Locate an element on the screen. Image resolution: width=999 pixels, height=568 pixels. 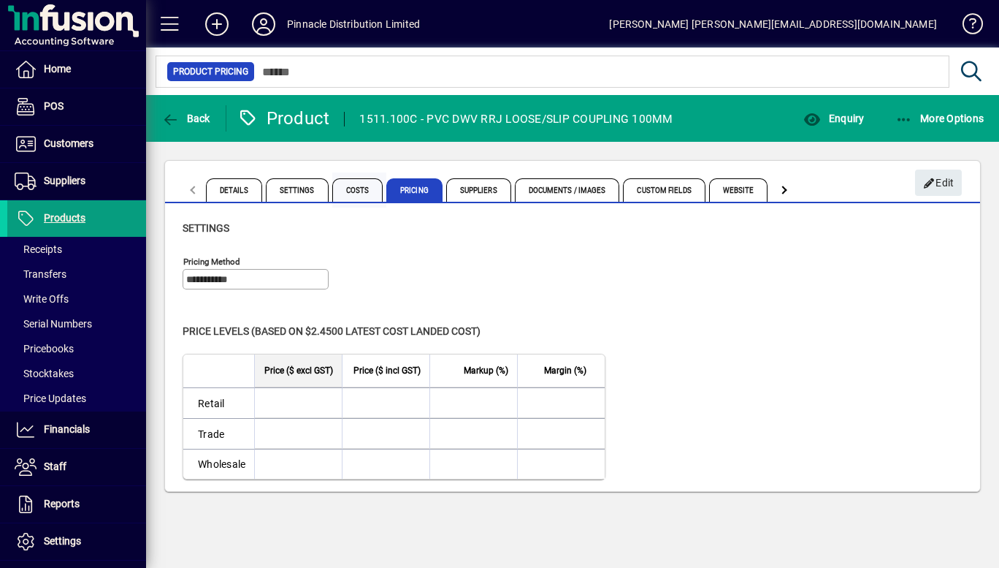
button: Add is located at coordinates (217, 24).